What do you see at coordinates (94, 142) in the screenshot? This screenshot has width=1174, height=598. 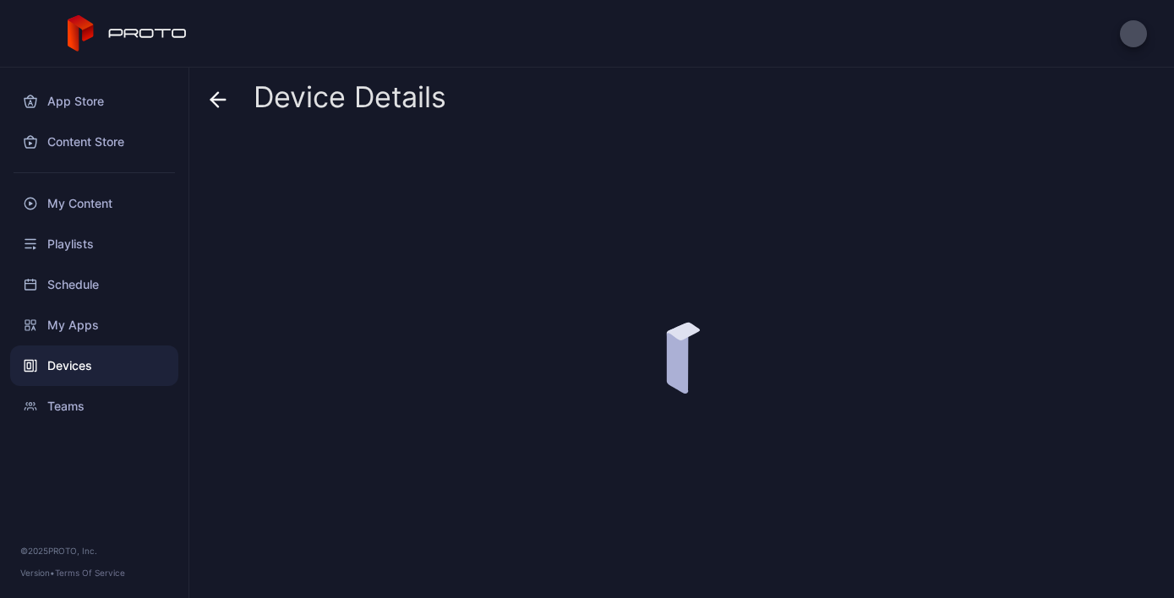 I see `a: Content Store` at bounding box center [94, 142].